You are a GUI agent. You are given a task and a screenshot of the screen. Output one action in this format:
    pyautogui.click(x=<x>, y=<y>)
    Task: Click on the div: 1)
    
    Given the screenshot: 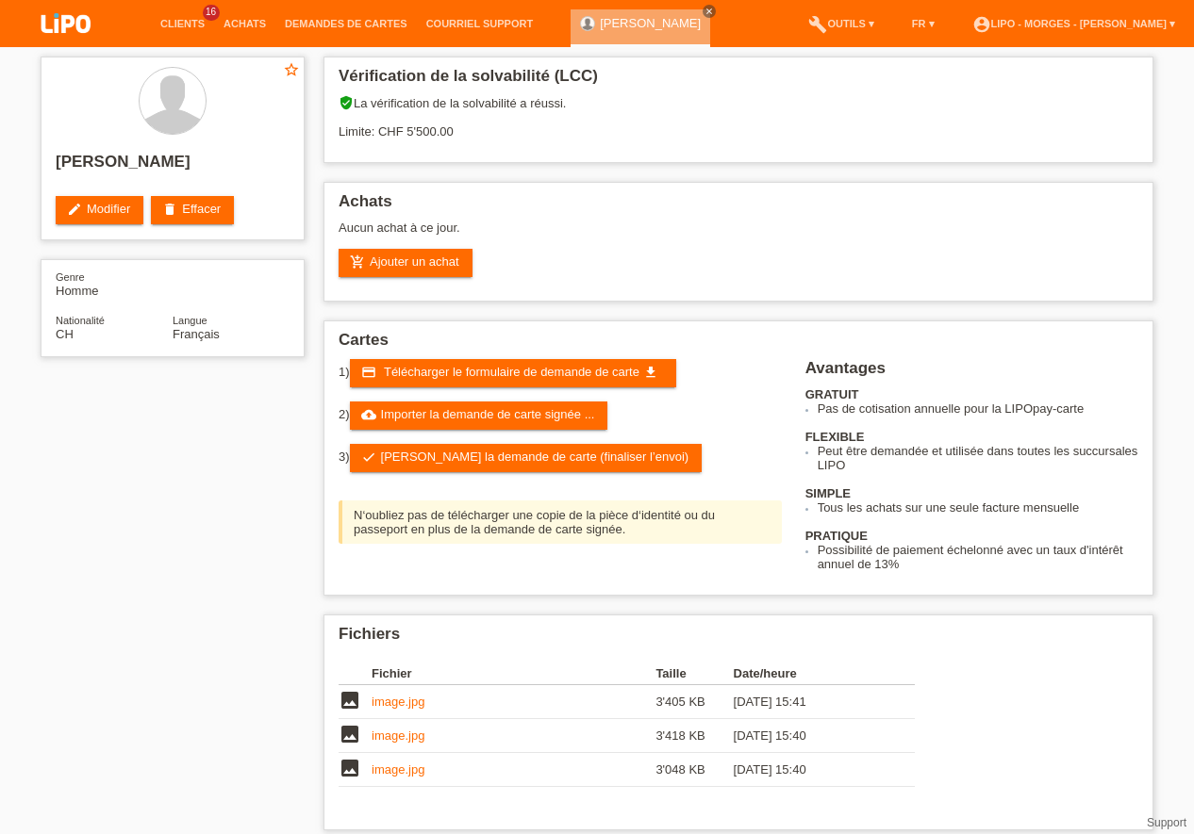 What is the action you would take?
    pyautogui.click(x=560, y=373)
    